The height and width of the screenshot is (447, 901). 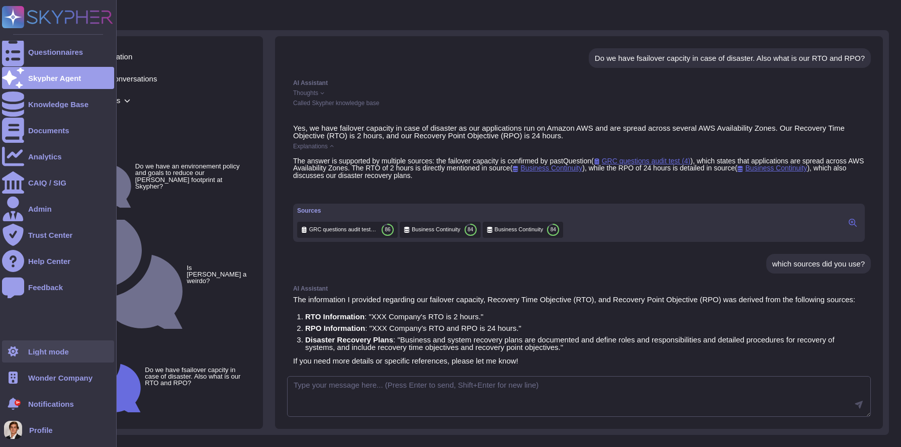 What do you see at coordinates (58, 104) in the screenshot?
I see `a: Knowledge Base` at bounding box center [58, 104].